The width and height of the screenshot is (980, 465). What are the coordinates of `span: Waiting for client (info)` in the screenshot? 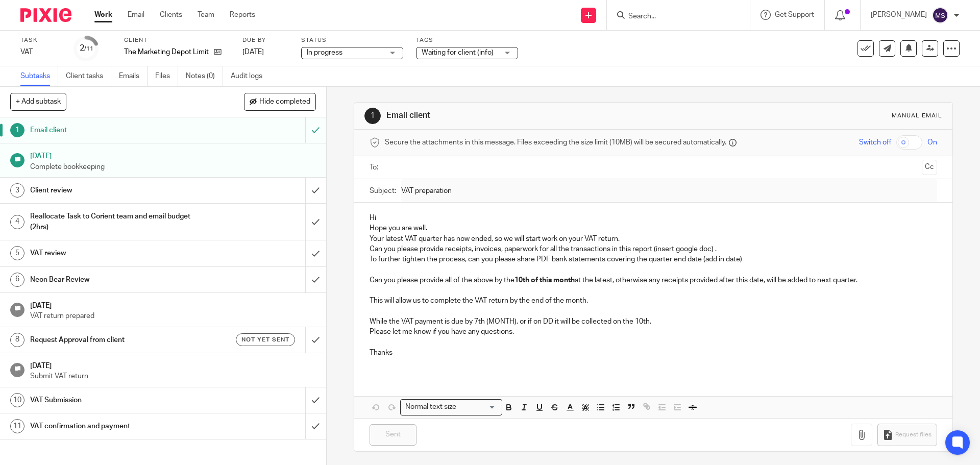 It's located at (457, 53).